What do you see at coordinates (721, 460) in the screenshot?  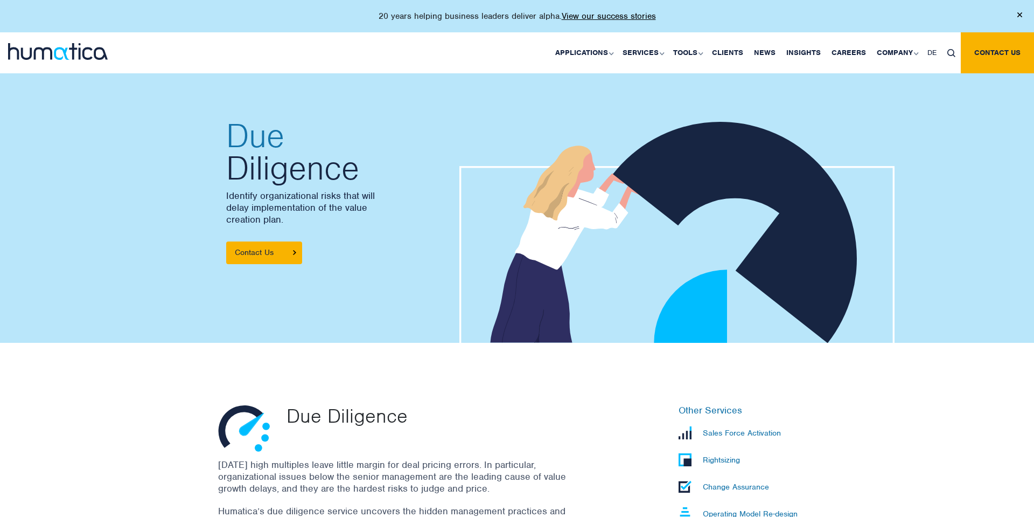 I see `p: Rightsizing` at bounding box center [721, 460].